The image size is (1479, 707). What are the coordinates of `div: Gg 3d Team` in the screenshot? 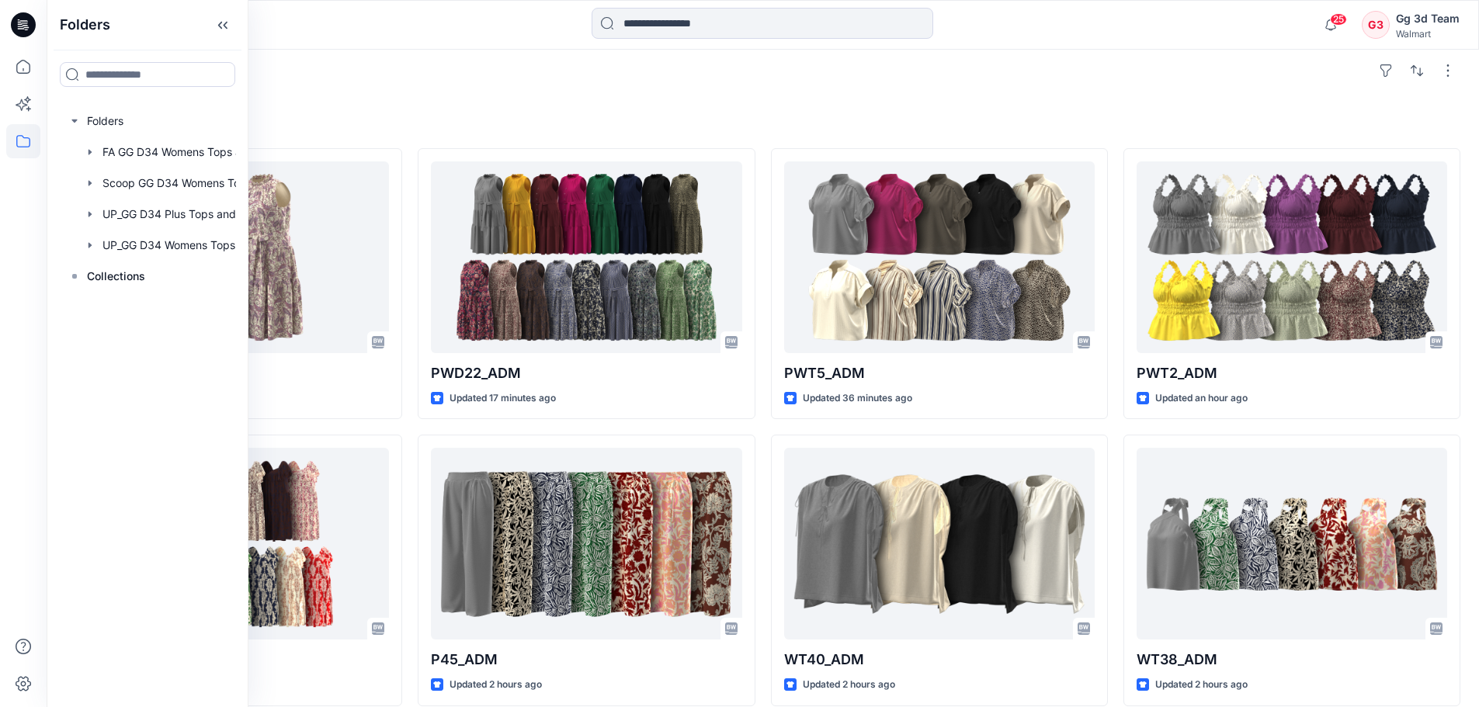 It's located at (1427, 19).